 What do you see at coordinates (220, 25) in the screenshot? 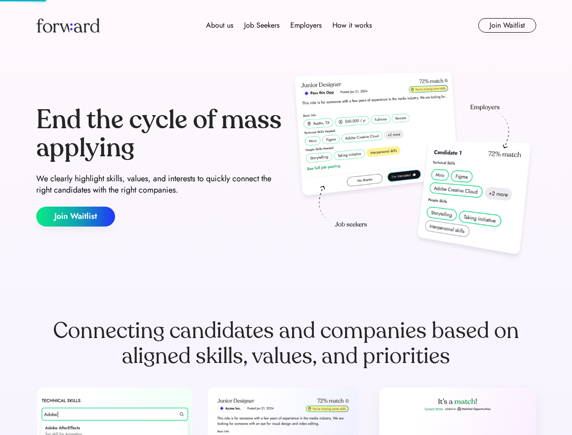
I see `div: About us` at bounding box center [220, 25].